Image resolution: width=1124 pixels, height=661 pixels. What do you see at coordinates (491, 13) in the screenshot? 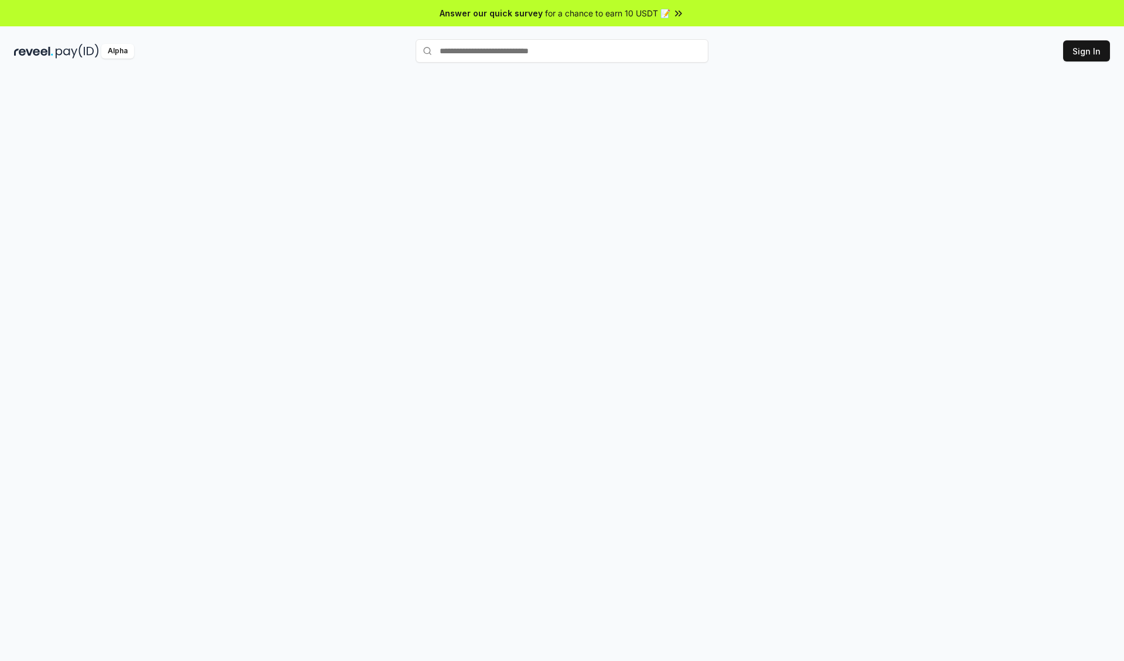
I see `span: Answer our quick survey` at bounding box center [491, 13].